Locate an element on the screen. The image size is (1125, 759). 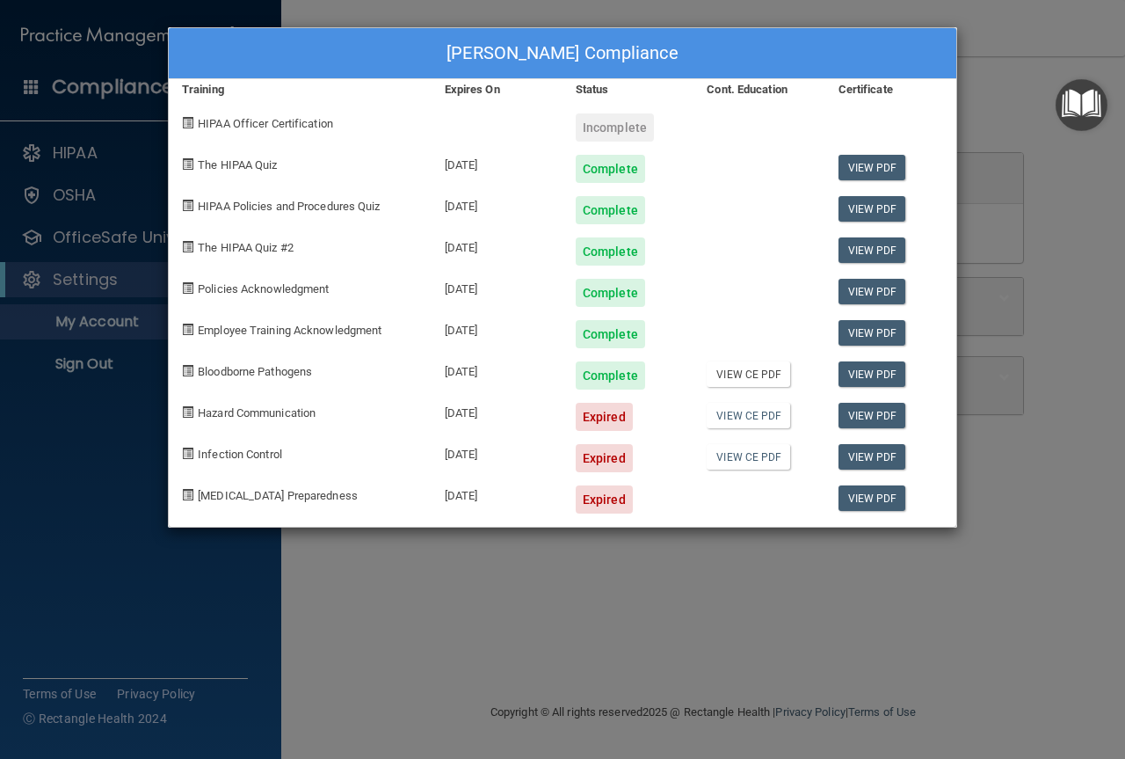
span: Employee Training Acknowledgment is located at coordinates (289, 330).